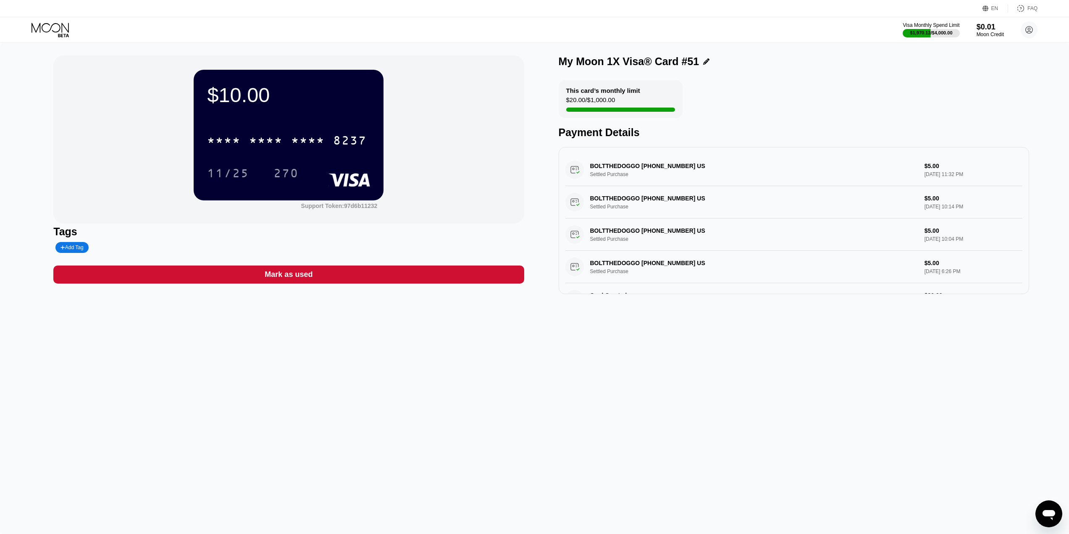  I want to click on div: My Moon 1X Visa® Card #51, so click(629, 61).